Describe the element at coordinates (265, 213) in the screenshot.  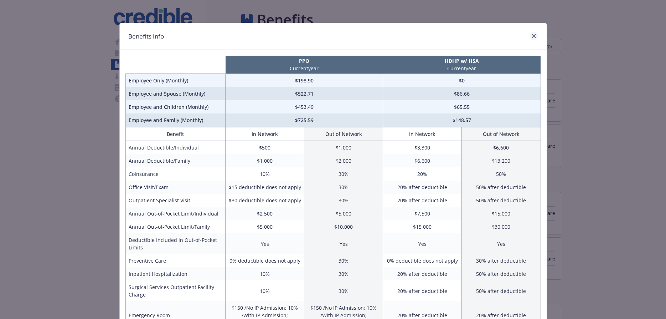
I see `td: $2,500` at that location.